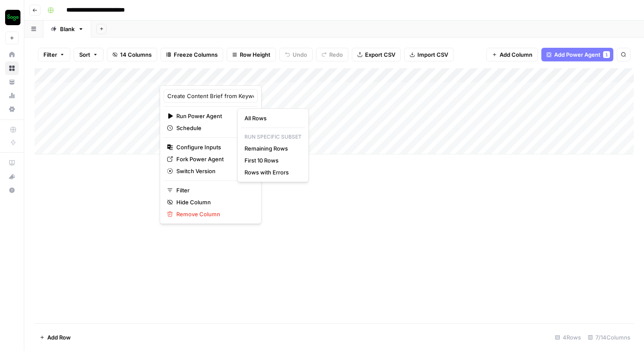 This screenshot has width=644, height=351. What do you see at coordinates (271, 160) in the screenshot?
I see `span: First 10 Rows` at bounding box center [271, 160].